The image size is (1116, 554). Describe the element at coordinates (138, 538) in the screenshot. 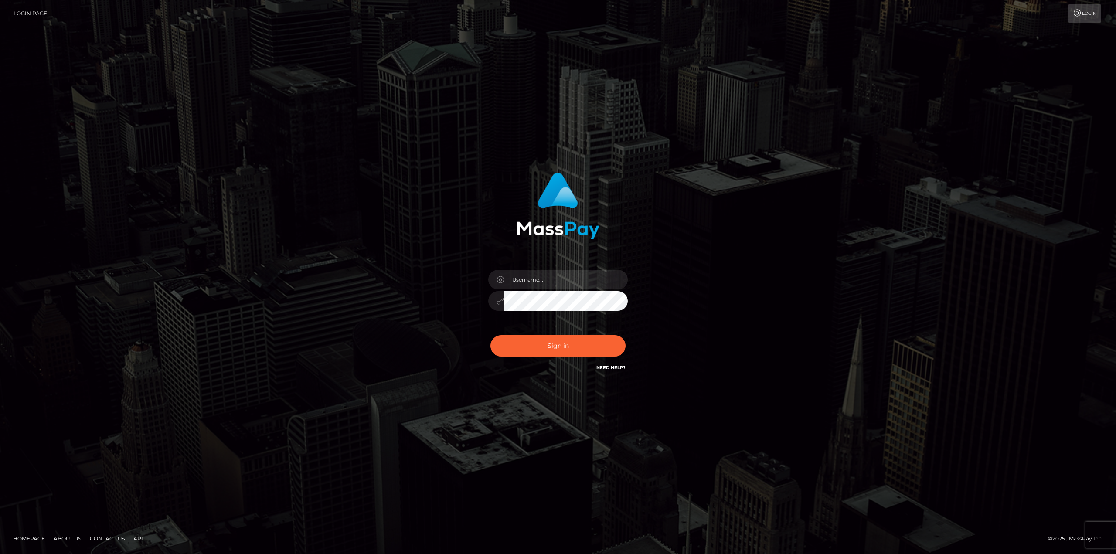

I see `a: API` at that location.